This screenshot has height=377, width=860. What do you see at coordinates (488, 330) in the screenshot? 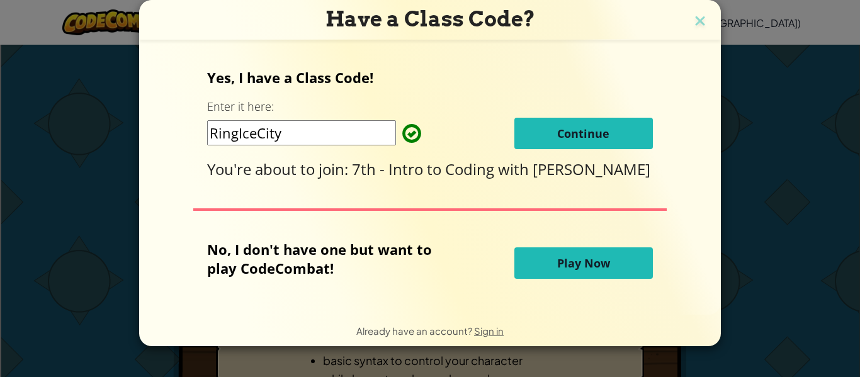
I see `a: Sign in` at bounding box center [488, 330].